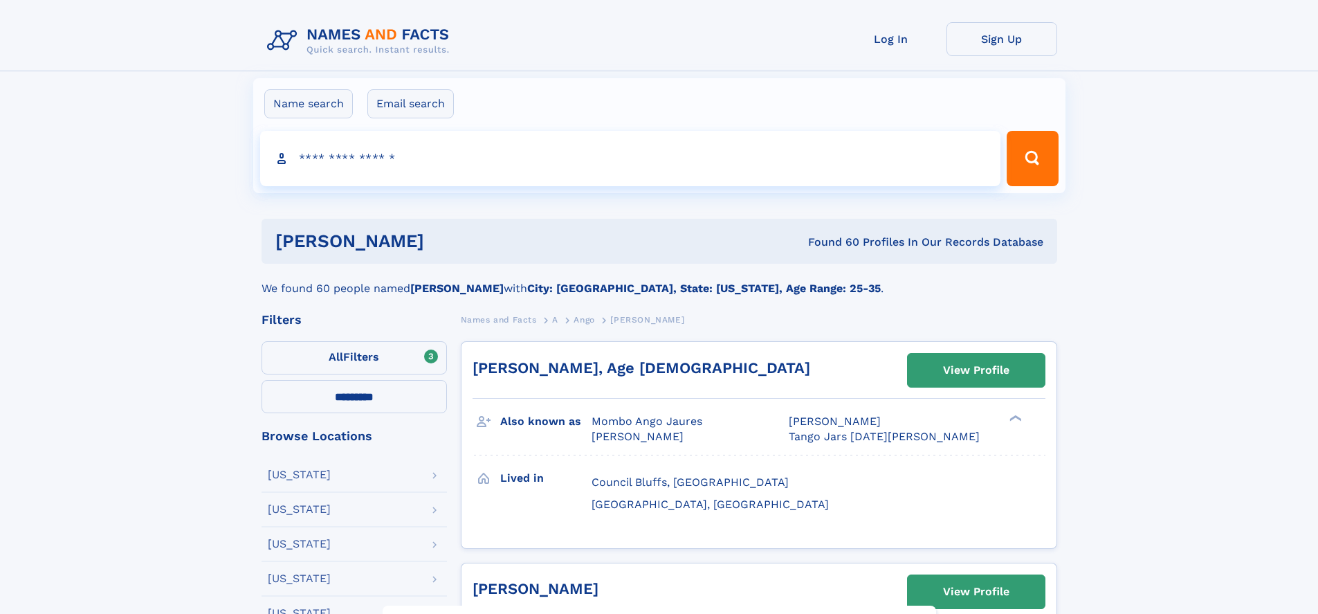 Image resolution: width=1318 pixels, height=614 pixels. Describe the element at coordinates (361, 41) in the screenshot. I see `img: Logo Names and Facts` at that location.